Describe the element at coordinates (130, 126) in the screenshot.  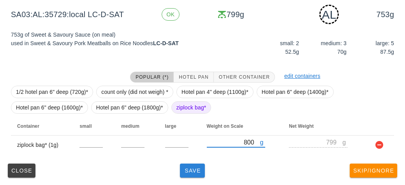
I see `span: medium` at that location.